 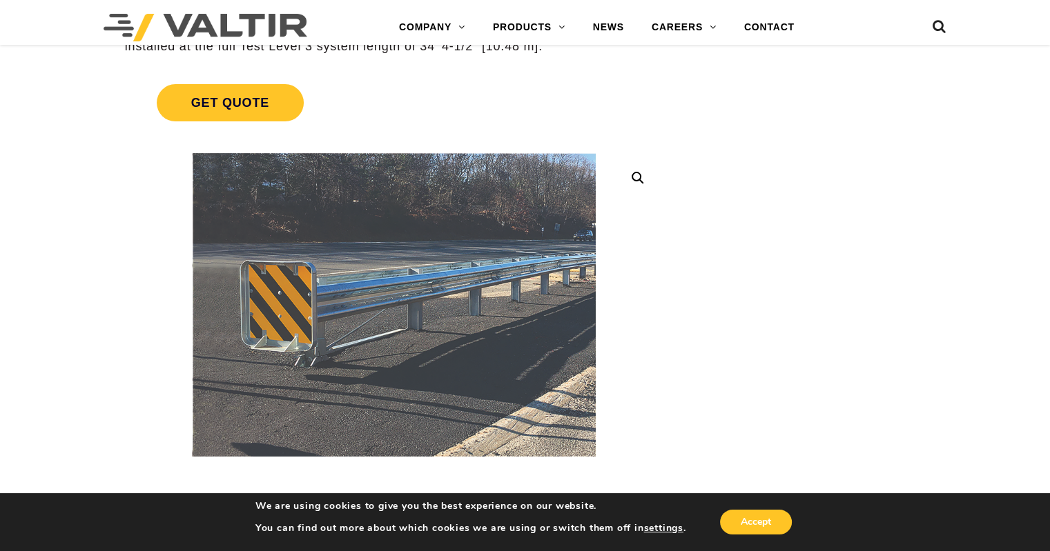 I want to click on img: Valtir, so click(x=205, y=28).